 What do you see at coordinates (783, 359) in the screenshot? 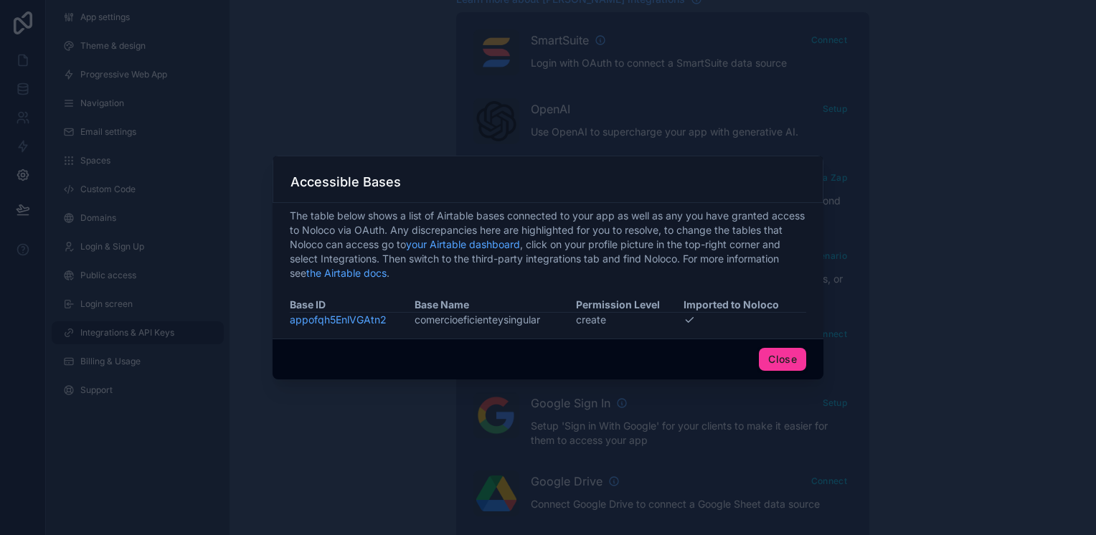
I see `button: Close` at bounding box center [783, 359].